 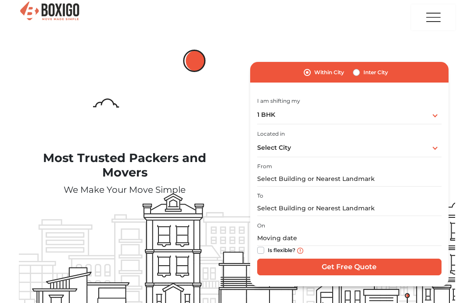 What do you see at coordinates (433, 17) in the screenshot?
I see `img: menu` at bounding box center [433, 17].